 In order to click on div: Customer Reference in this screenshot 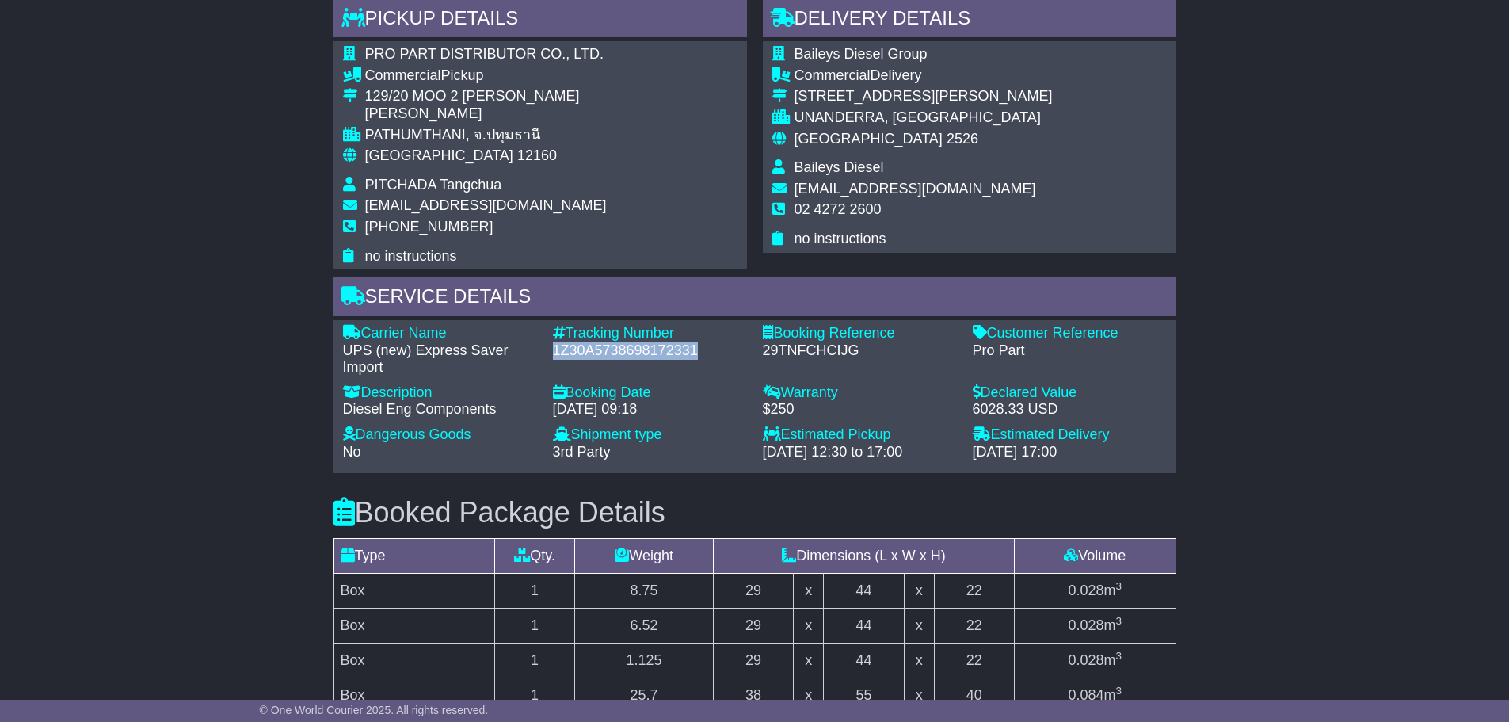, I will do `click(1069, 333)`.